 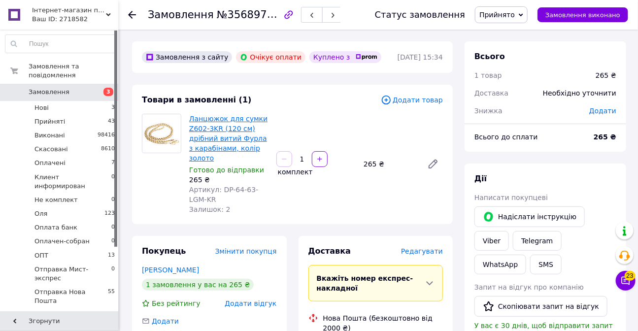 What do you see at coordinates (113, 163) in the screenshot?
I see `span: 7` at bounding box center [113, 163].